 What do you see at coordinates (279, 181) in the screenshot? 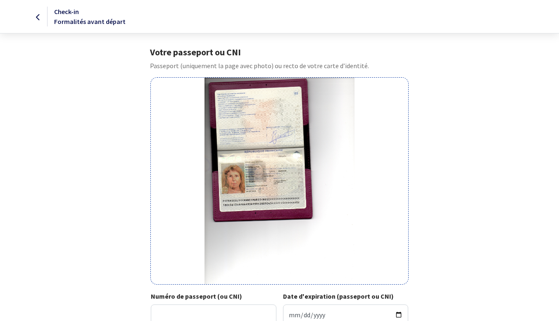
I see `img: seguy-anne-marie.jpg` at bounding box center [279, 181].